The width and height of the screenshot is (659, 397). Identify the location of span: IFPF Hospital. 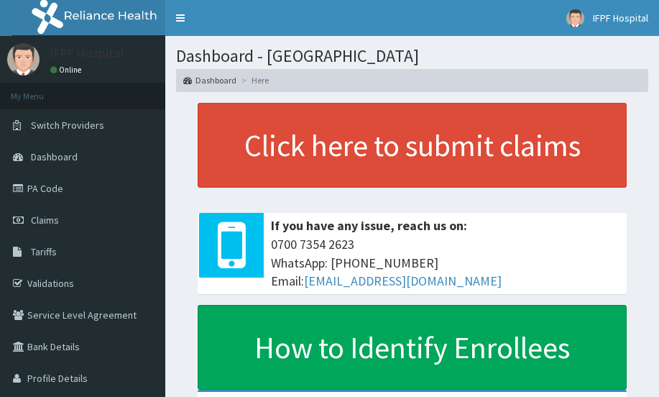
(620, 18).